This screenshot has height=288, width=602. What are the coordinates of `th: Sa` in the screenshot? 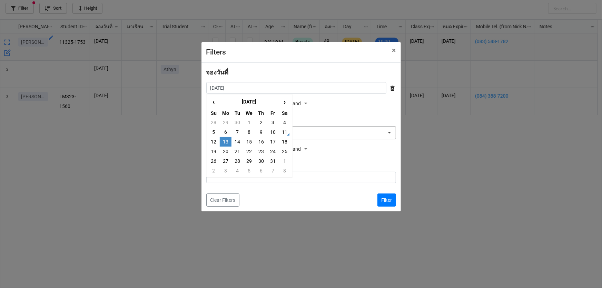 It's located at (284, 113).